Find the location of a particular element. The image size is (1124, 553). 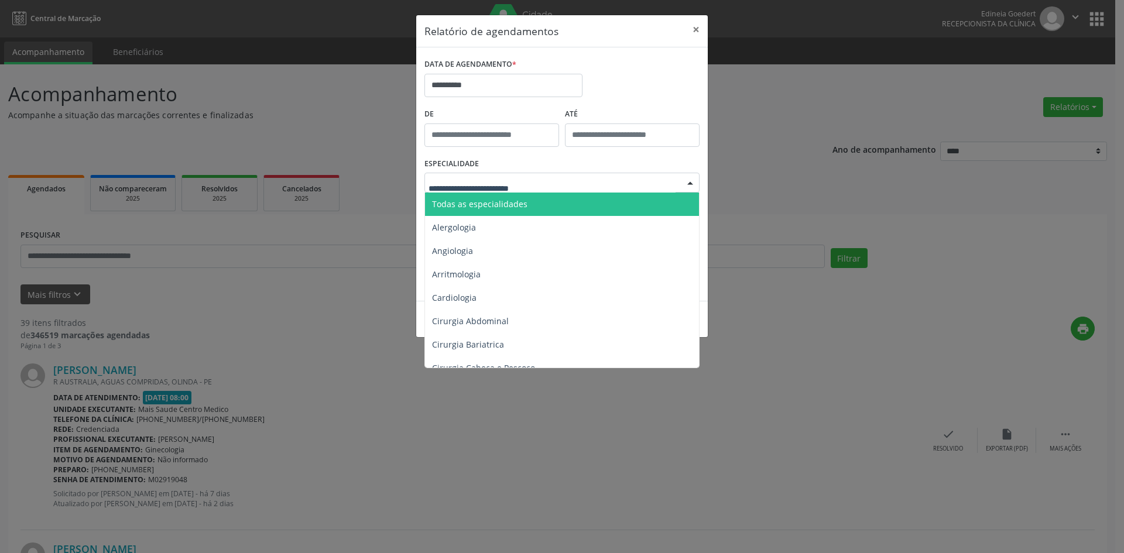

button: Close is located at coordinates (696, 29).